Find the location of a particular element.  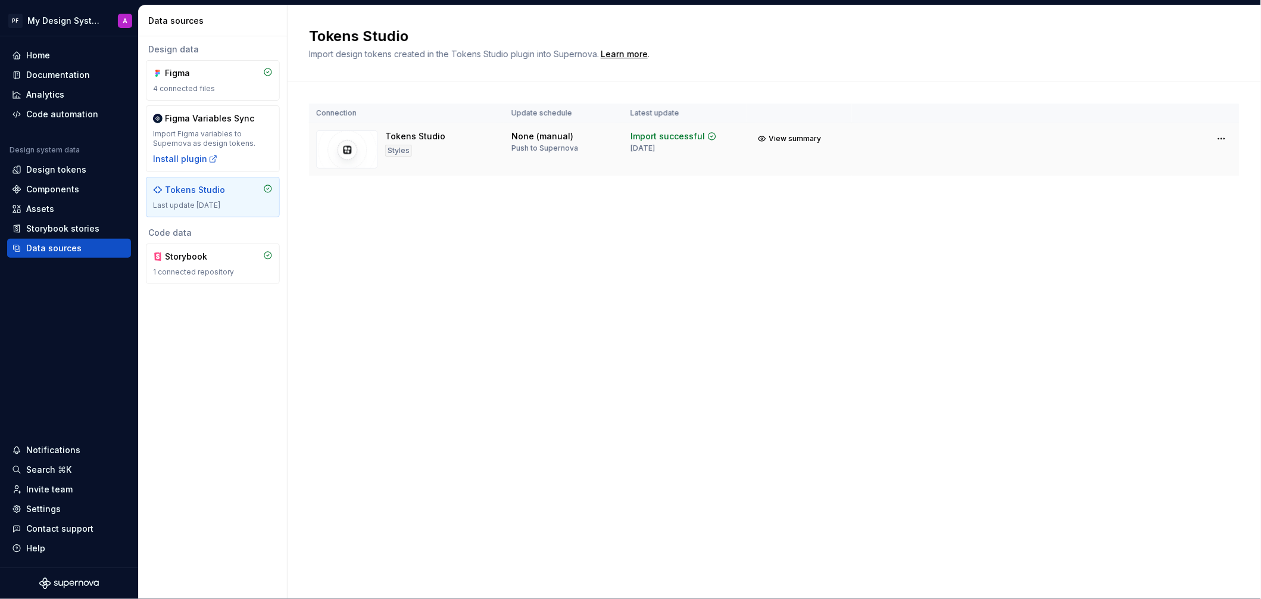

div: Contact support is located at coordinates (60, 529).